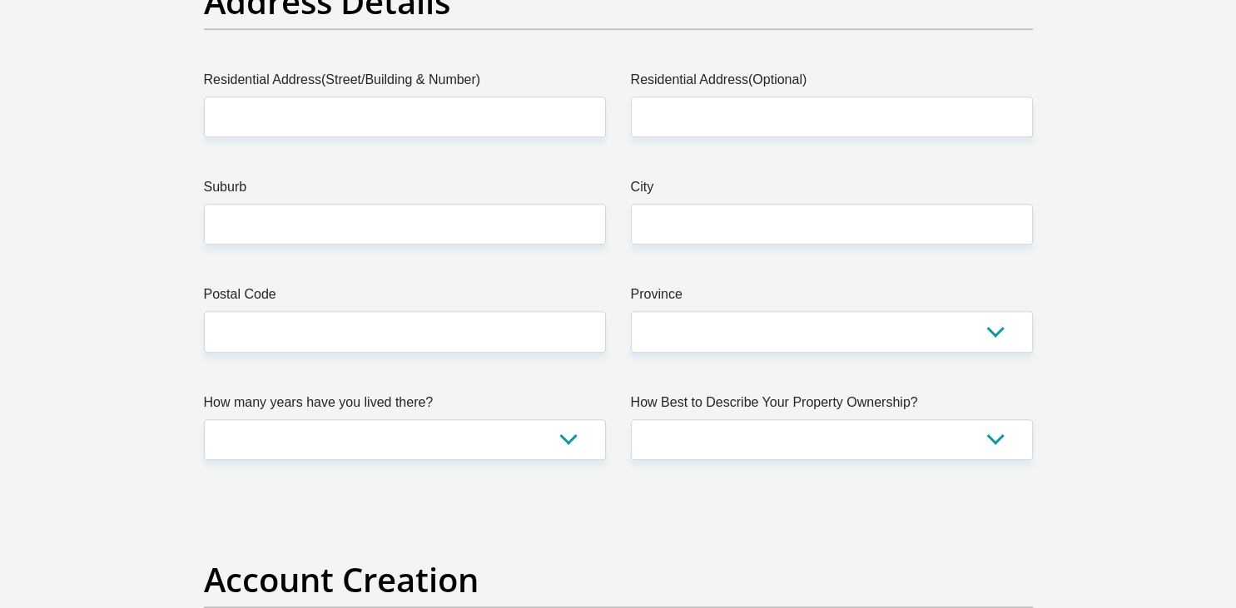 The width and height of the screenshot is (1236, 608). I want to click on label: Residential Address(Street/Building & Number), so click(405, 83).